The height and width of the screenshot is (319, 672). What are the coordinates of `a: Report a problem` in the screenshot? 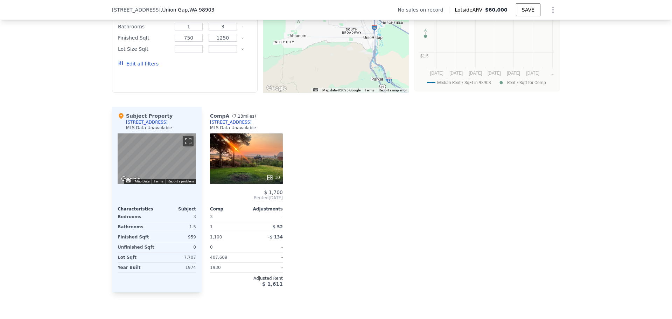 It's located at (181, 181).